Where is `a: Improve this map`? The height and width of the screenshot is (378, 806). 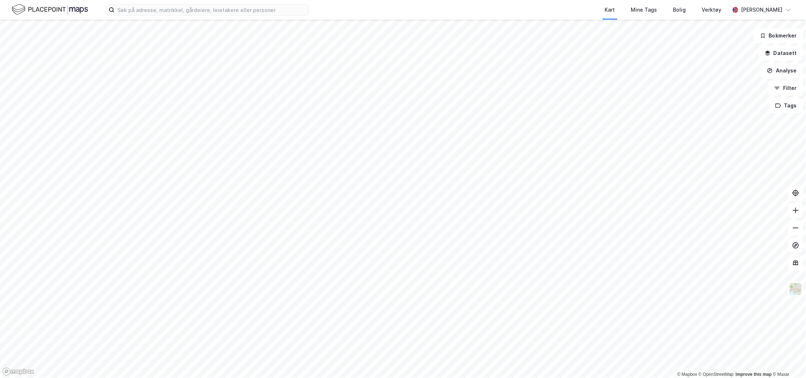
a: Improve this map is located at coordinates (754, 374).